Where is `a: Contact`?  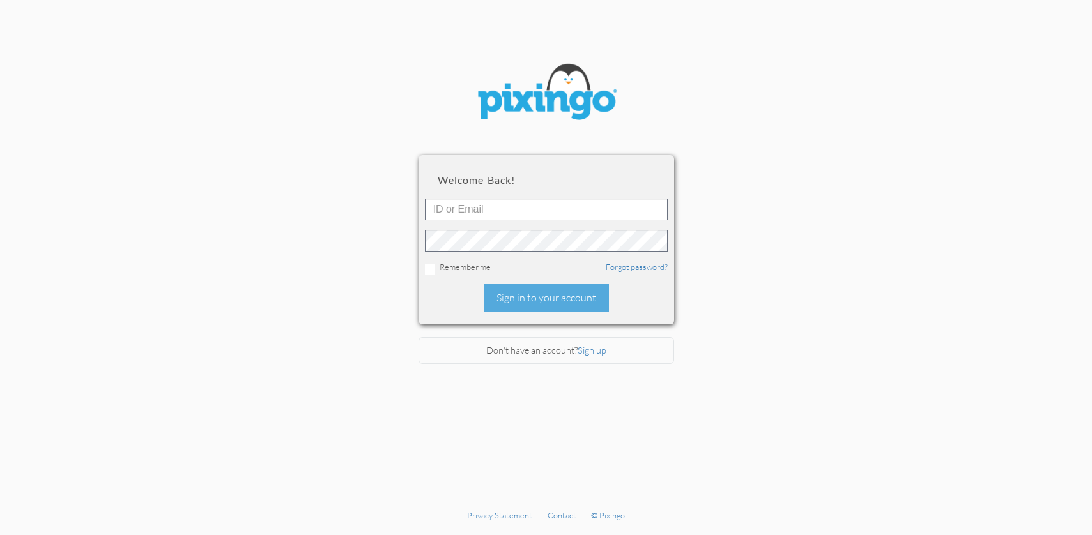
a: Contact is located at coordinates (562, 516).